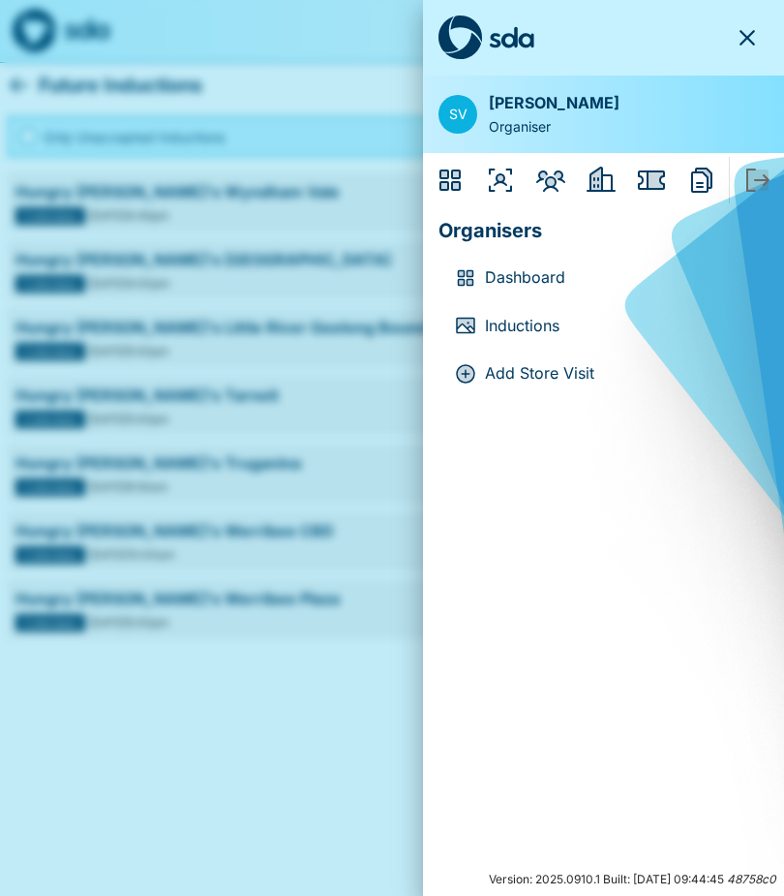  Describe the element at coordinates (619, 278) in the screenshot. I see `p: Dashboard` at that location.